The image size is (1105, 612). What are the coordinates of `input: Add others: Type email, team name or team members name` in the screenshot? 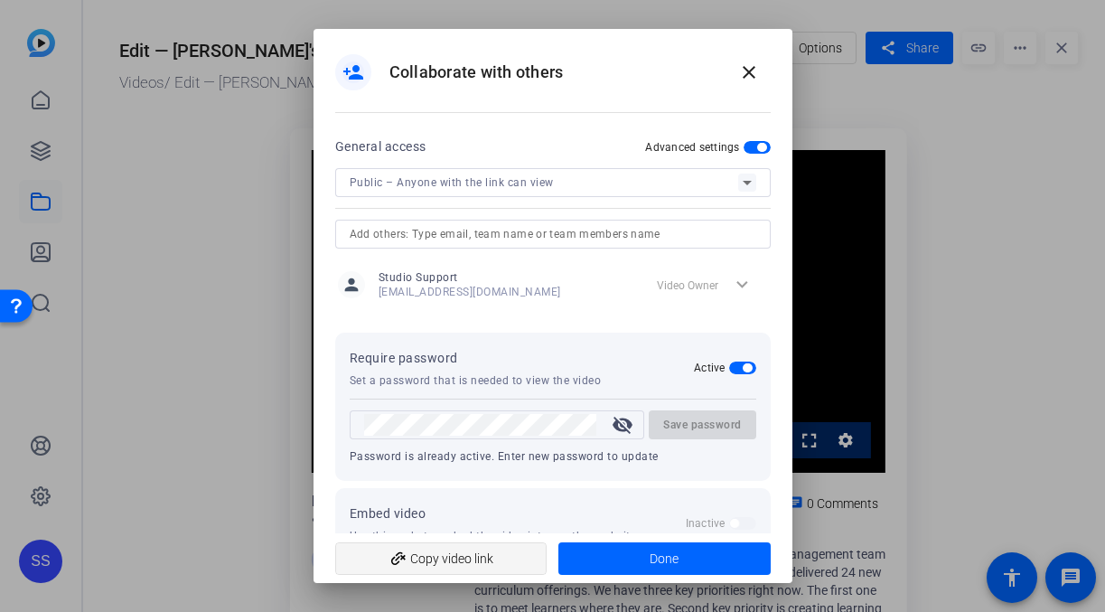 It's located at (553, 234).